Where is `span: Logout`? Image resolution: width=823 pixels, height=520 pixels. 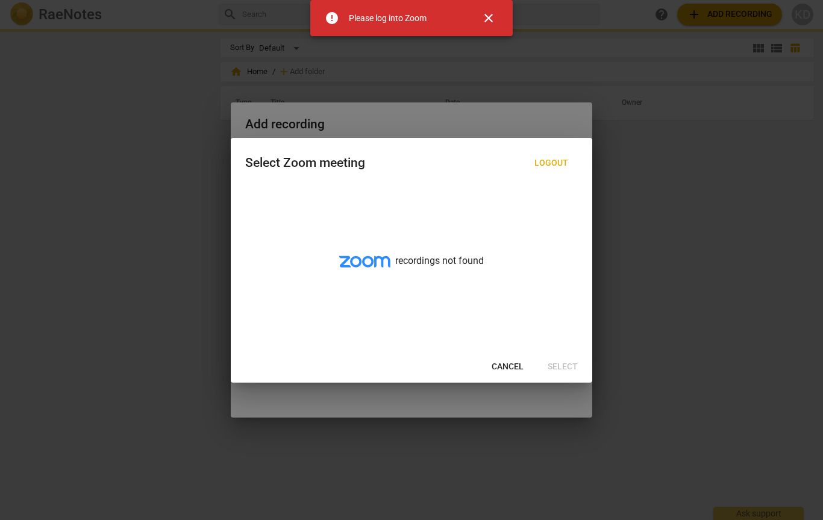 span: Logout is located at coordinates (551, 163).